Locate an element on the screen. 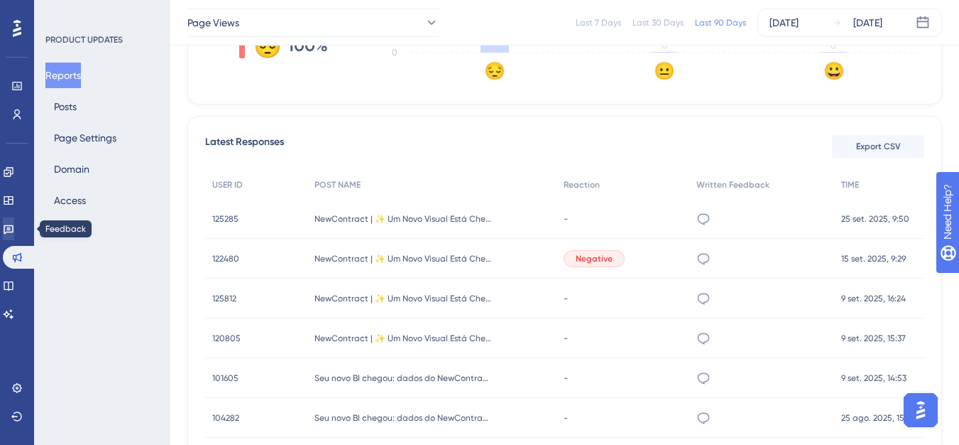 The image size is (959, 445). span: Export CSV is located at coordinates (879, 146).